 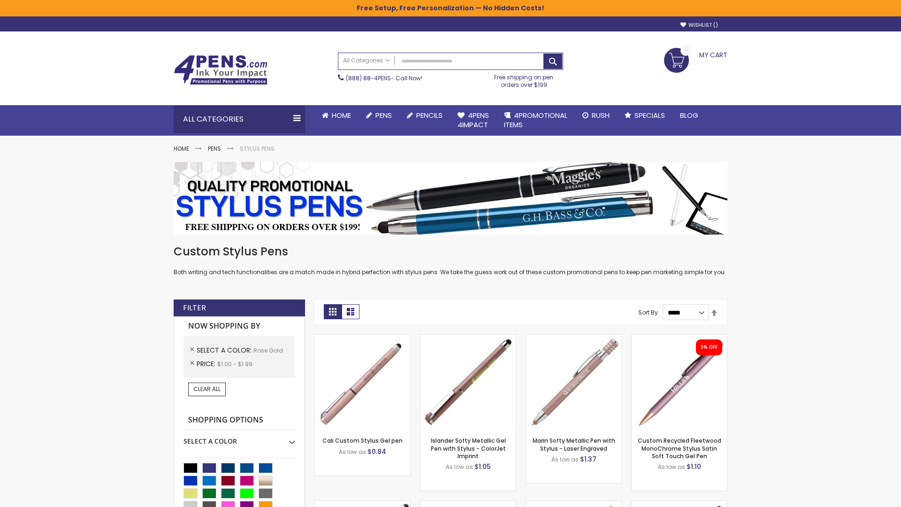 I want to click on a: Pencils, so click(x=425, y=115).